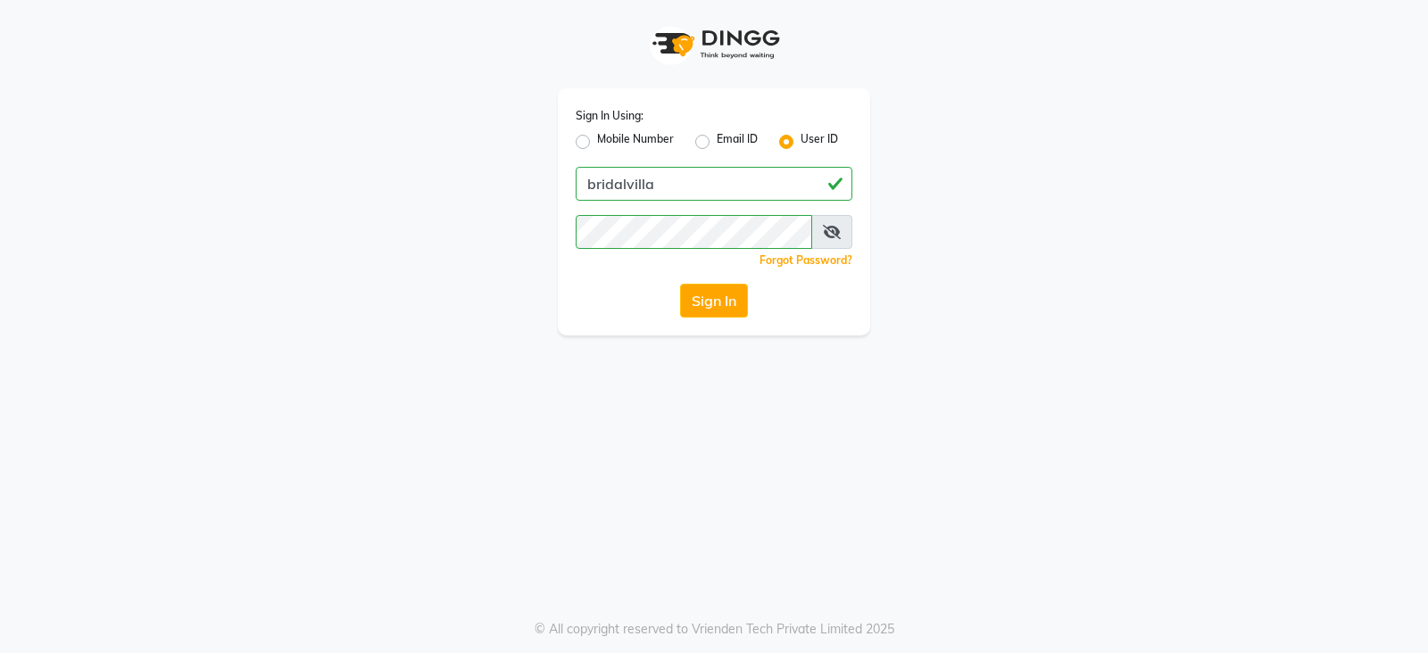 Image resolution: width=1428 pixels, height=653 pixels. I want to click on label: Email ID, so click(737, 142).